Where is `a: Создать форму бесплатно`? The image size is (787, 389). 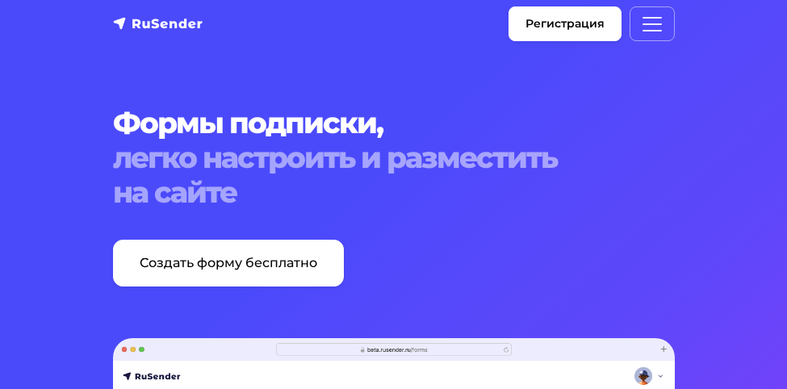 a: Создать форму бесплатно is located at coordinates (228, 263).